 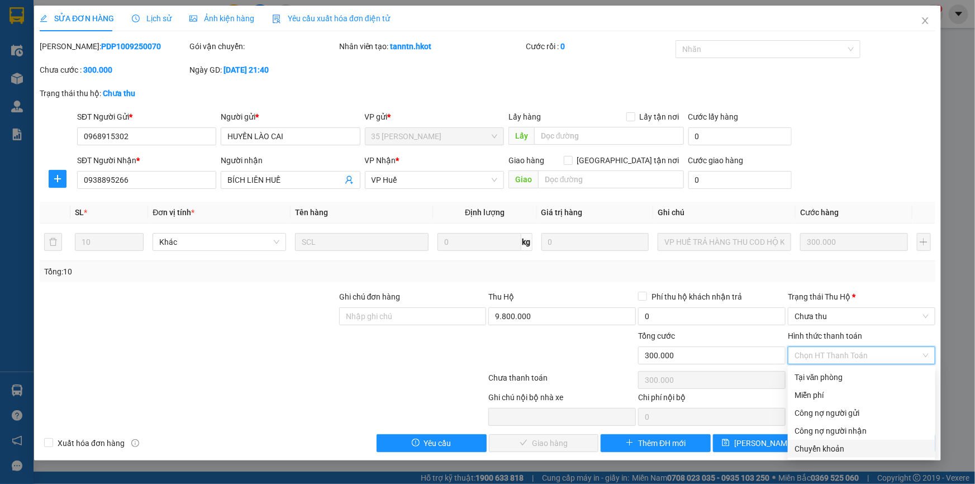 I want to click on span: Lấy tận nơi, so click(x=660, y=117).